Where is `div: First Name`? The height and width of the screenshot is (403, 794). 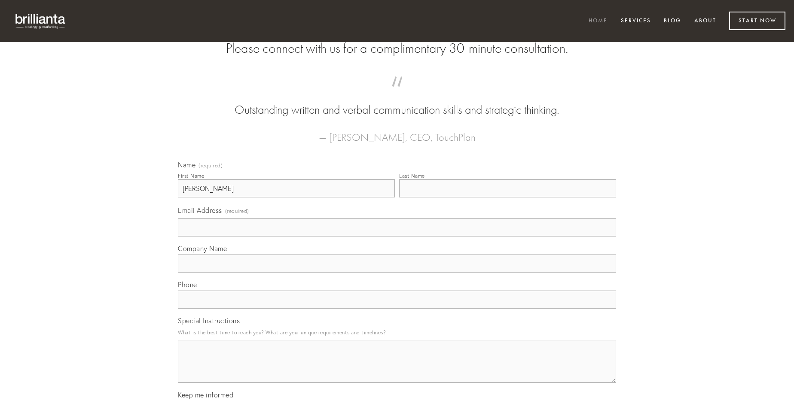
div: First Name is located at coordinates (191, 176).